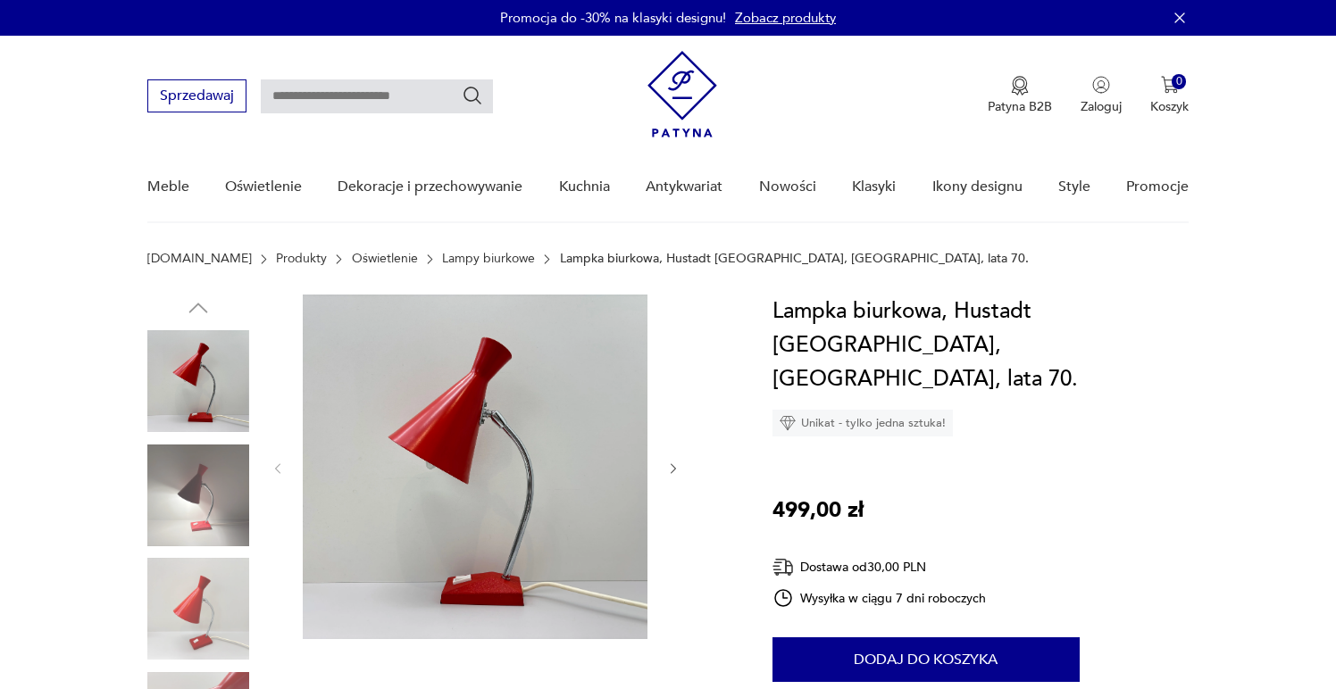 The height and width of the screenshot is (689, 1336). Describe the element at coordinates (880, 567) in the screenshot. I see `div: Dostawa od 30,00 PLN` at that location.